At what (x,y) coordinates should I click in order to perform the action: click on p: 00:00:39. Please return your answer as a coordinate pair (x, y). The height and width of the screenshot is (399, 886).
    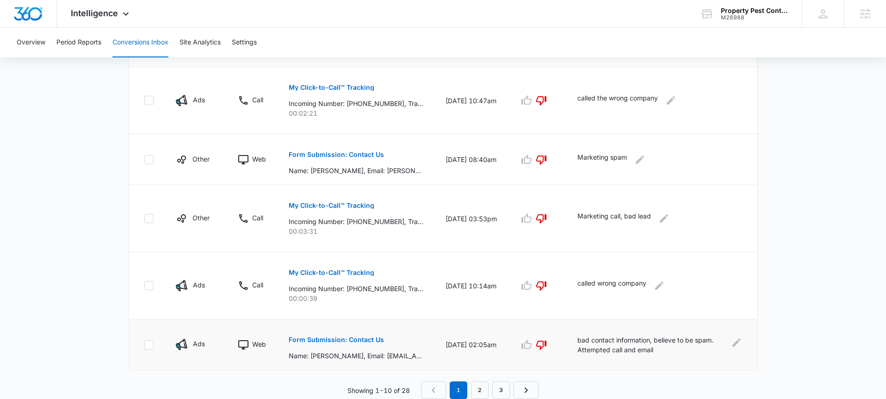
    Looking at the image, I should click on (356, 298).